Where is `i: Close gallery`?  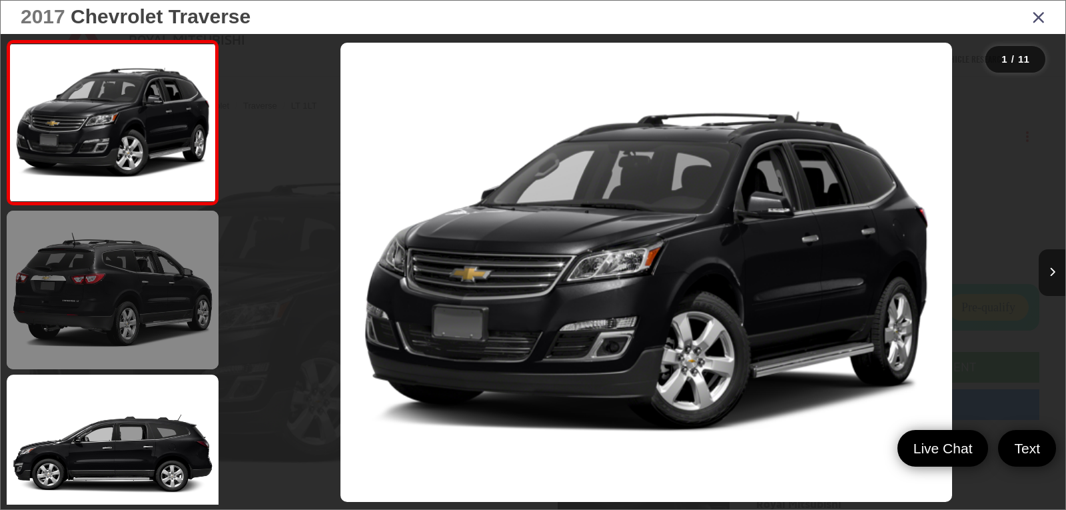
i: Close gallery is located at coordinates (1039, 17).